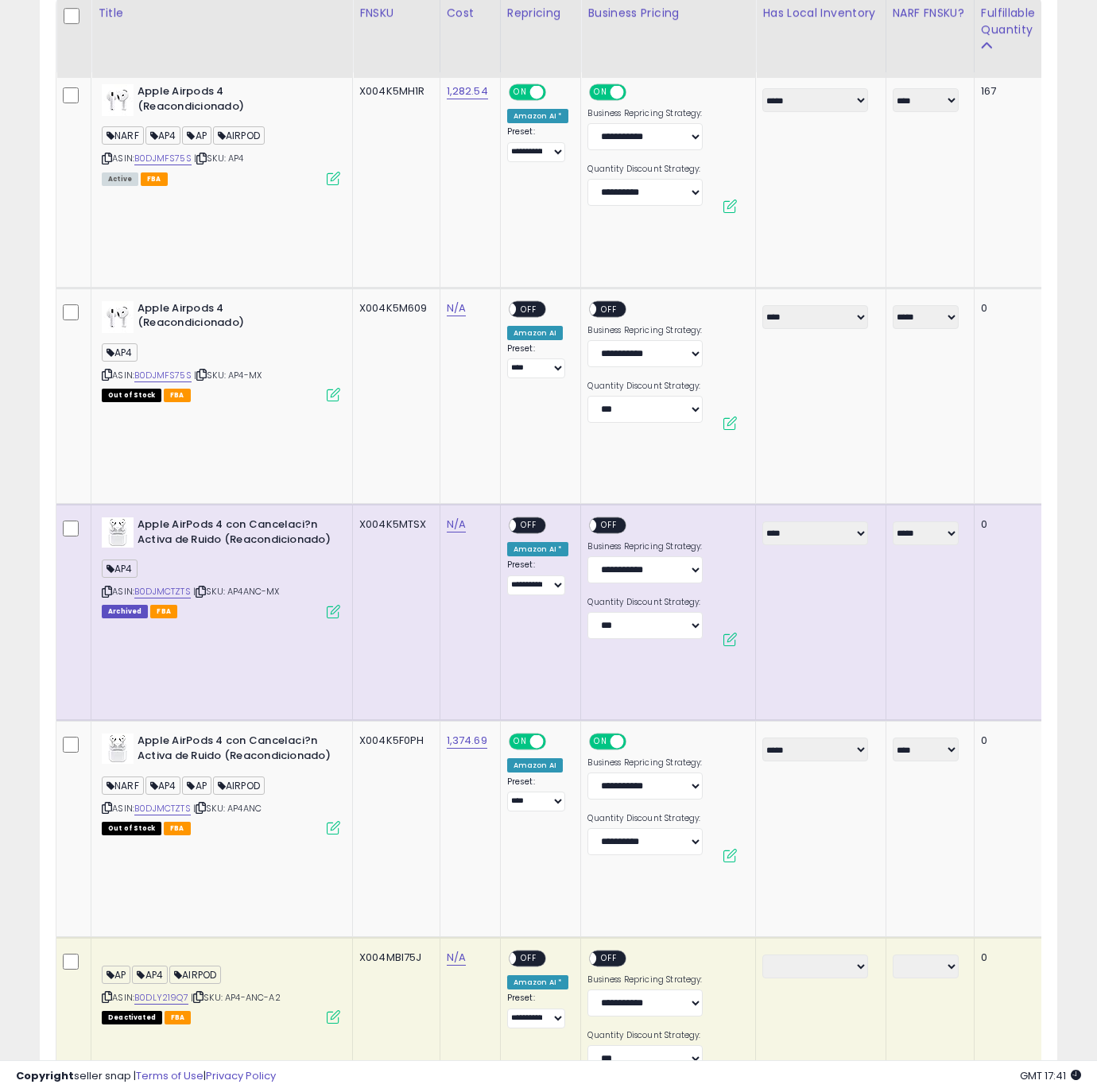  What do you see at coordinates (467, 741) in the screenshot?
I see `a: 1,374.69` at bounding box center [467, 741].